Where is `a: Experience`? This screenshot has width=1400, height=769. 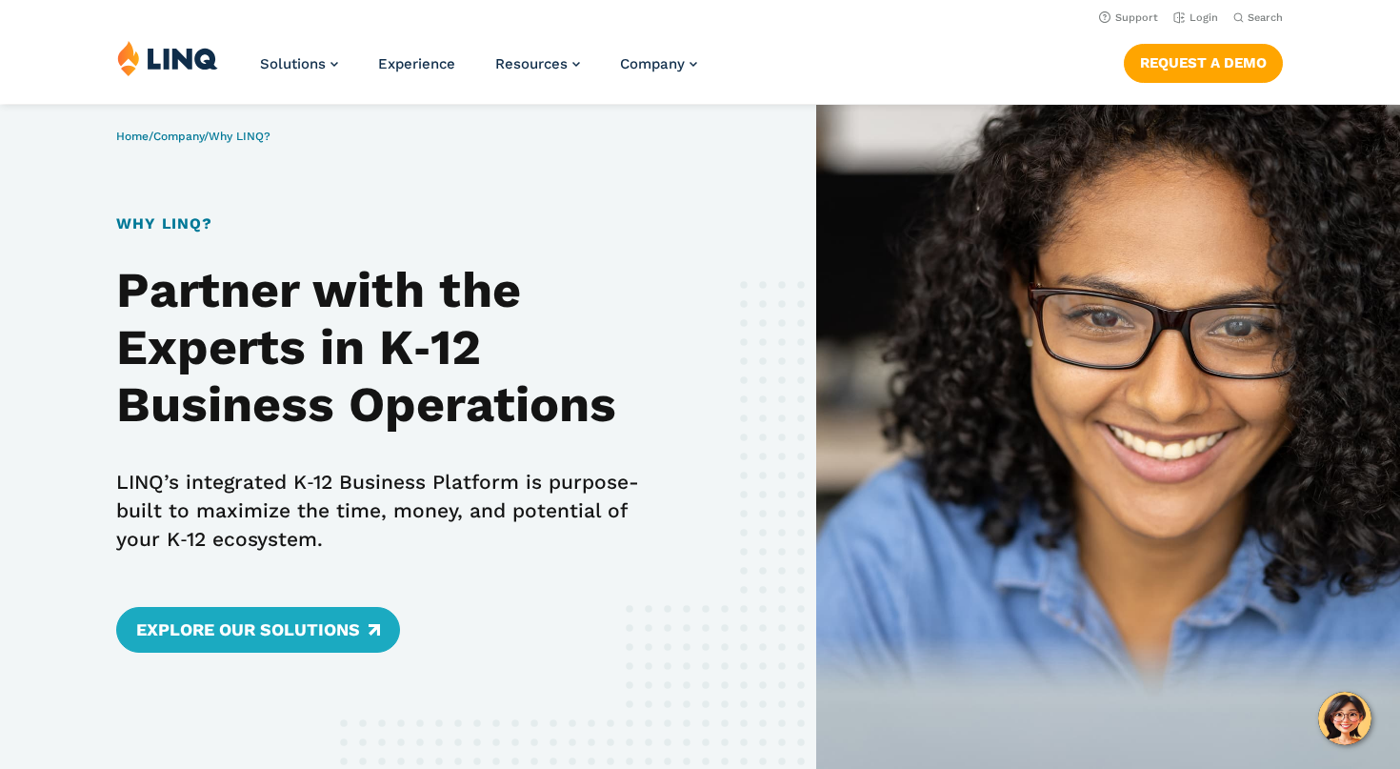 a: Experience is located at coordinates (416, 64).